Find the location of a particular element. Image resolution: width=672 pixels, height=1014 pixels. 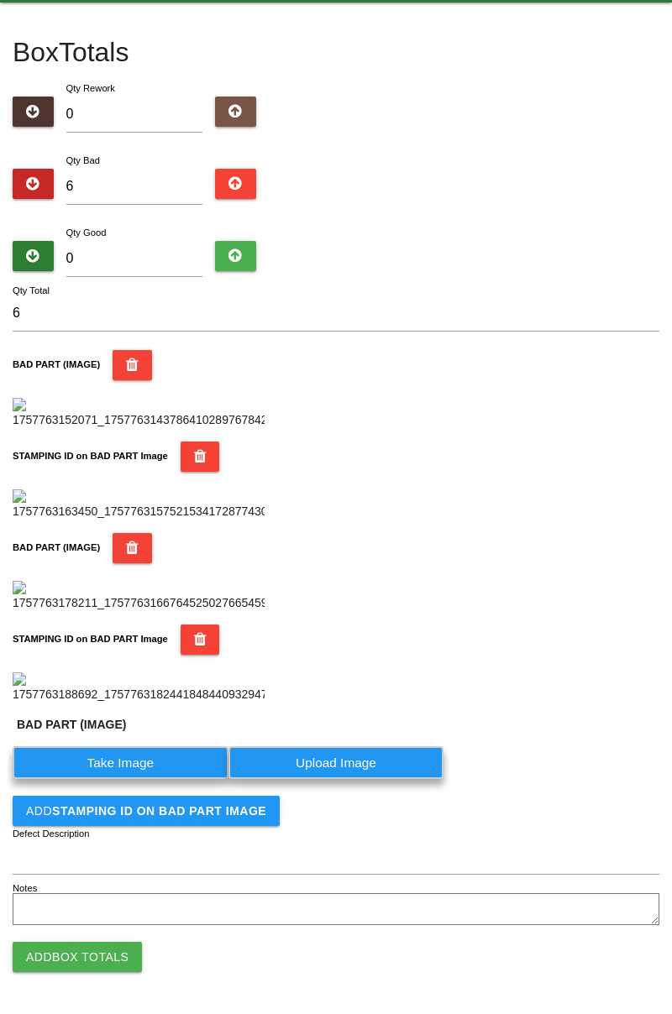

label: Qty Rework is located at coordinates (91, 88).